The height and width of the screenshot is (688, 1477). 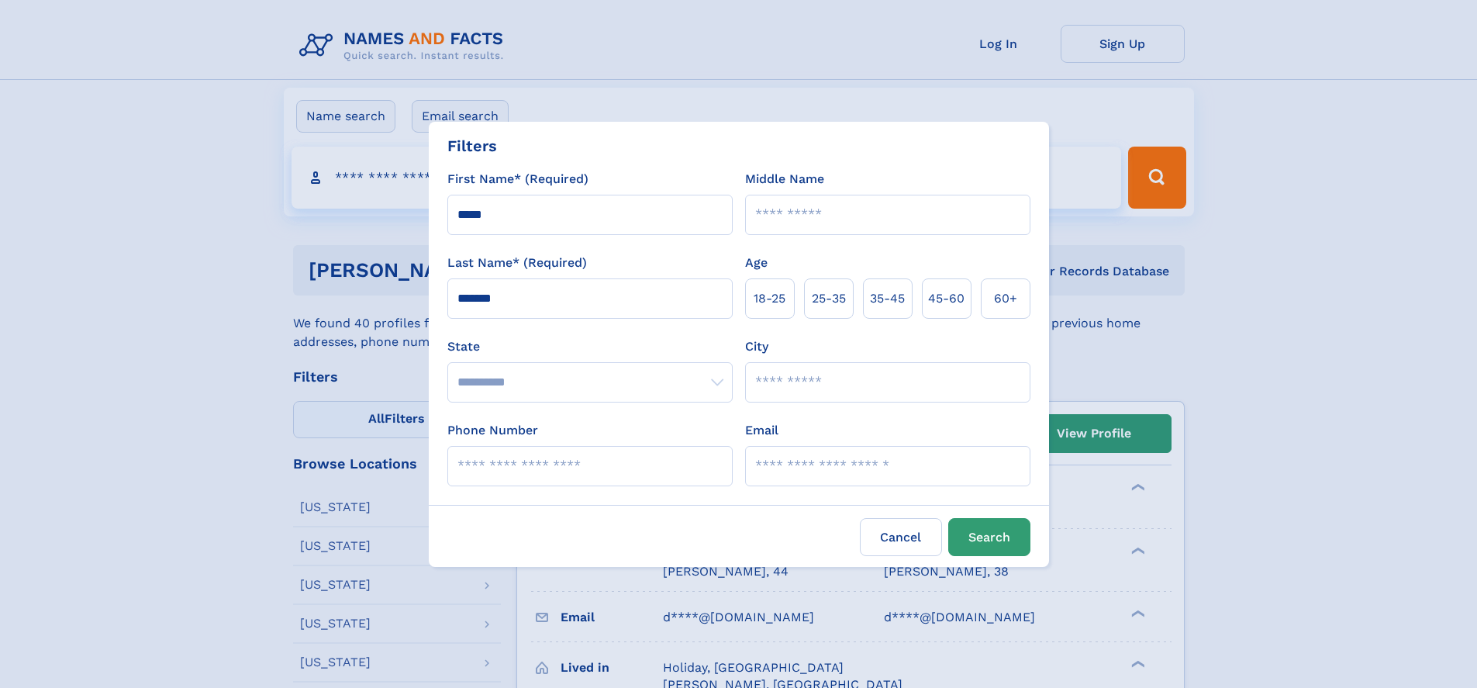 What do you see at coordinates (757, 347) in the screenshot?
I see `label: City` at bounding box center [757, 347].